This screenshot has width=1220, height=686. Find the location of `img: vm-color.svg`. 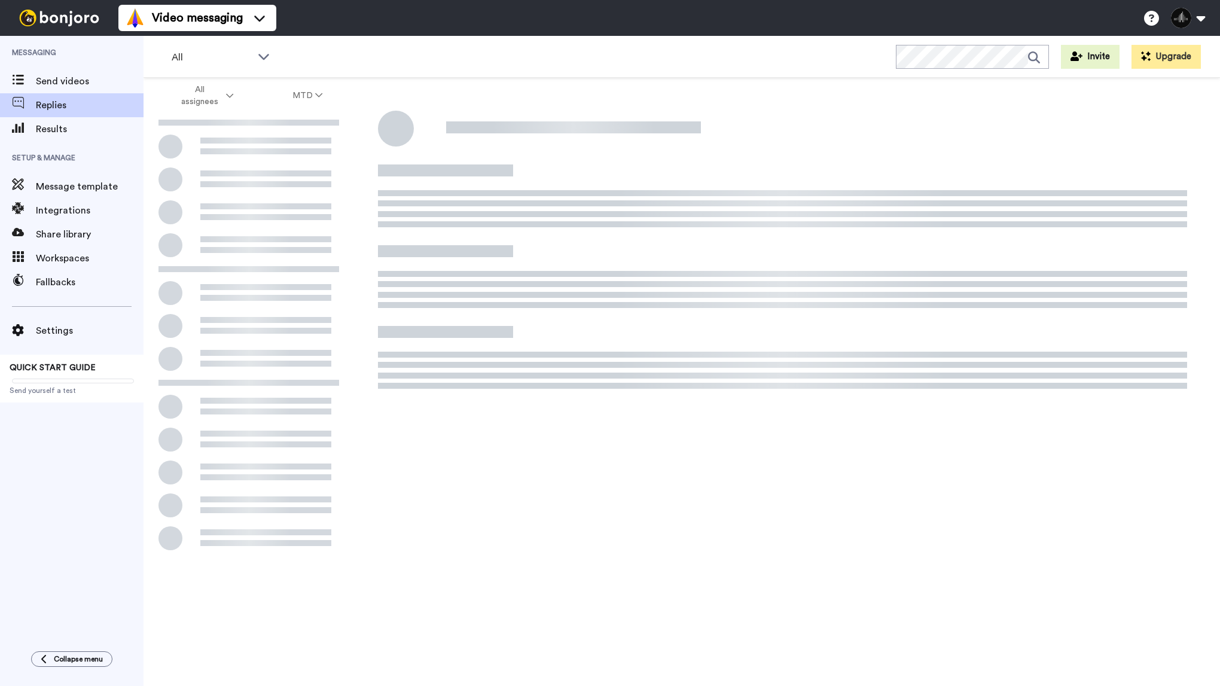

img: vm-color.svg is located at coordinates (135, 18).